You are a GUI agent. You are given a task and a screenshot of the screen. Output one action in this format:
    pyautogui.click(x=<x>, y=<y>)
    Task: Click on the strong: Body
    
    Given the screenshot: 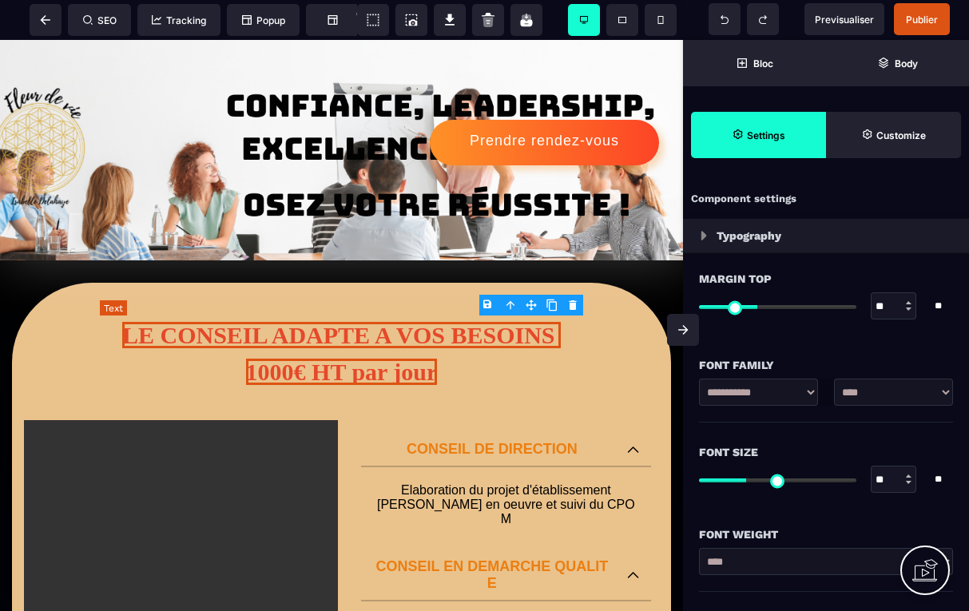 What is the action you would take?
    pyautogui.click(x=906, y=63)
    